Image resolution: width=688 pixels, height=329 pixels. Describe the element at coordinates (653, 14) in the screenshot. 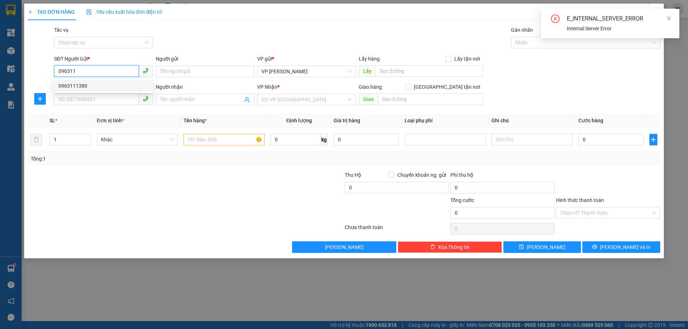

I see `button: Close` at that location.